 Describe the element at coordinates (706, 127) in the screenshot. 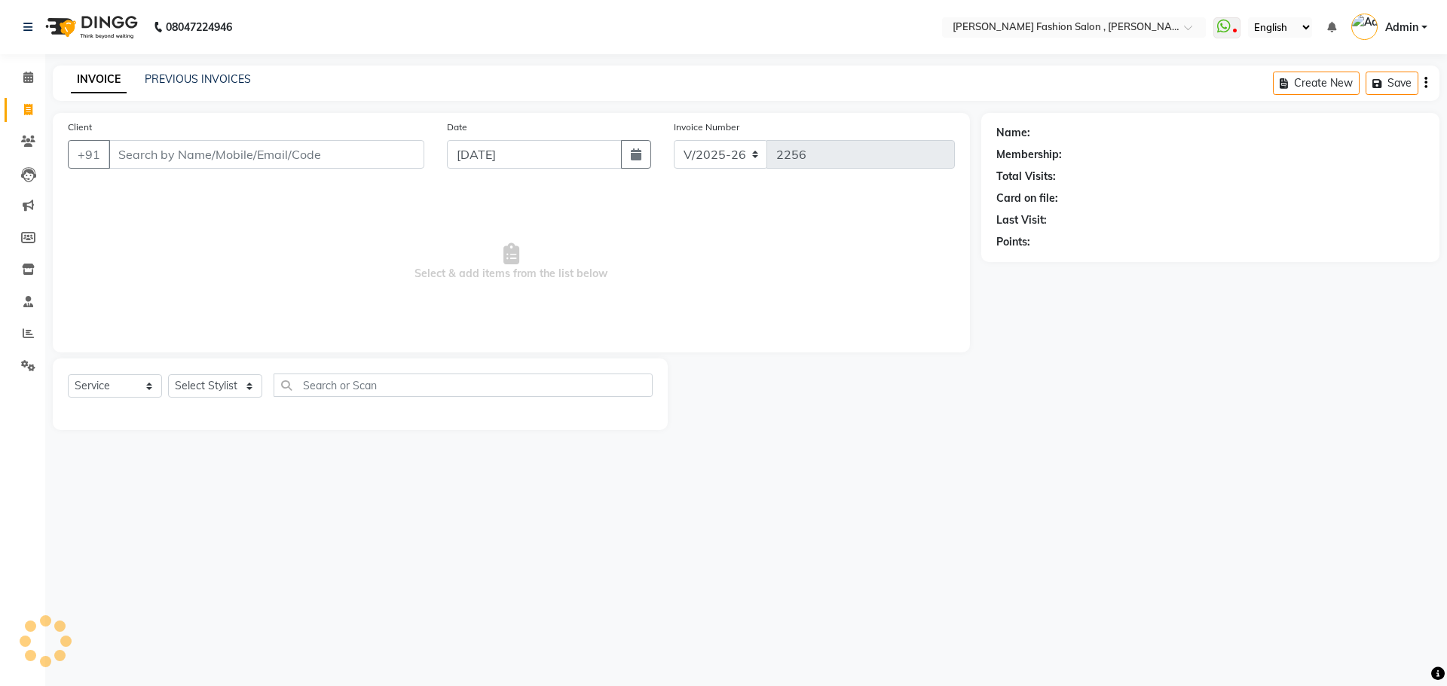

I see `label: Invoice Number` at that location.